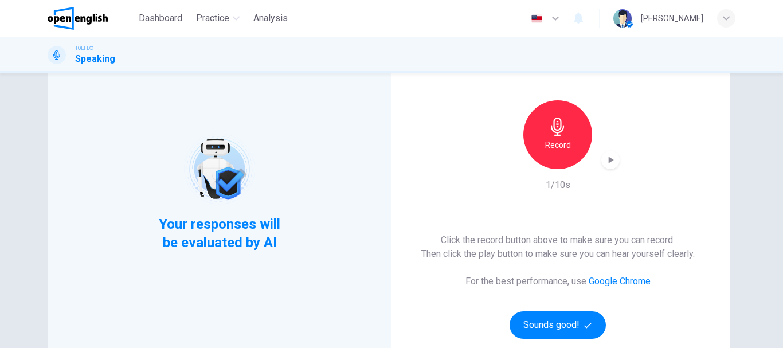  I want to click on img: en, so click(536, 18).